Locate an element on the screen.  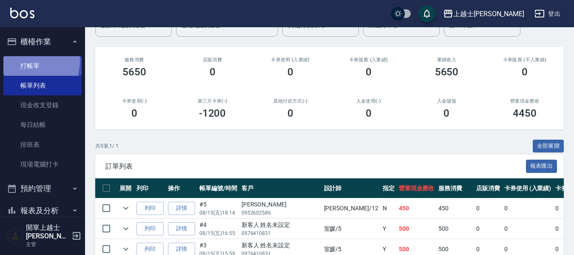
th: 操作 is located at coordinates (181, 188).